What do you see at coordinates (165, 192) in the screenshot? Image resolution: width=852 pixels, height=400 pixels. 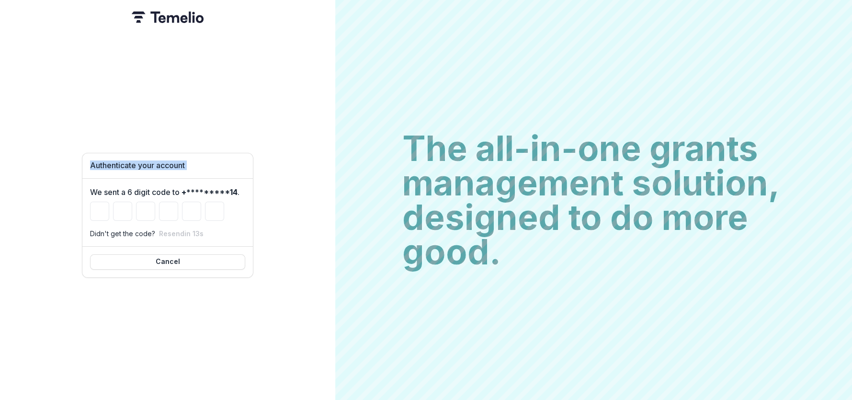 I see `label: We sent a 6 digit code to .` at bounding box center [165, 192].